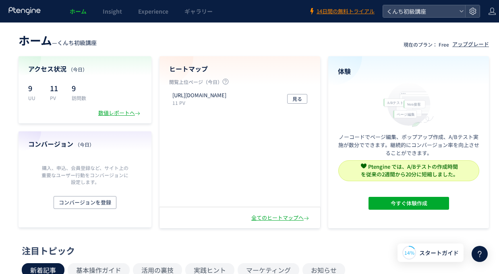  I want to click on span: ギャラリー, so click(198, 11).